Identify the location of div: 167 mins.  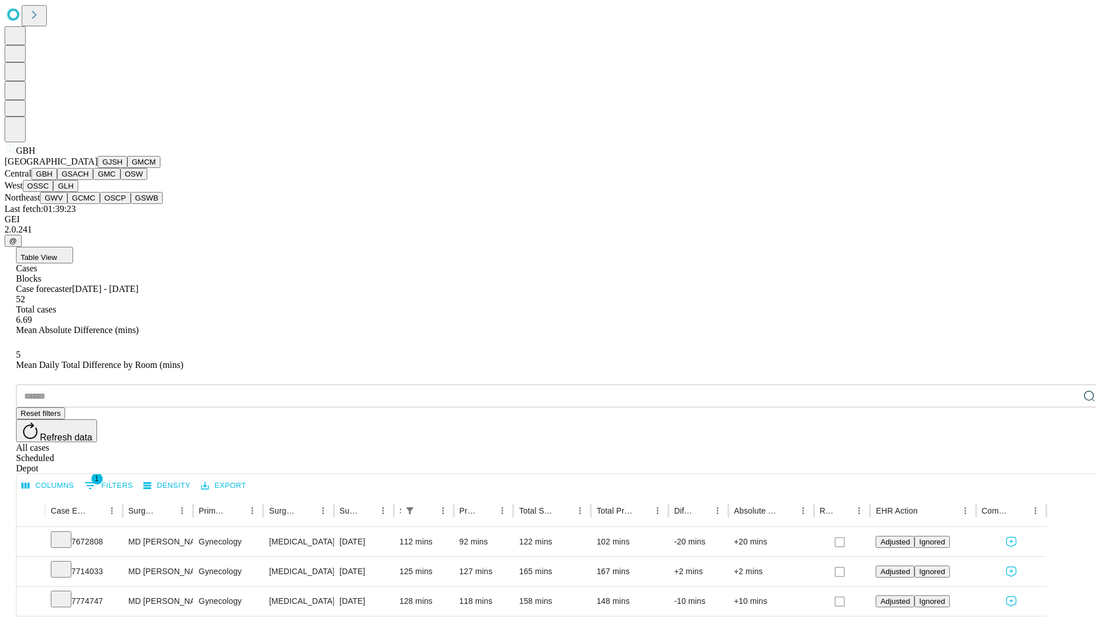
(630, 571).